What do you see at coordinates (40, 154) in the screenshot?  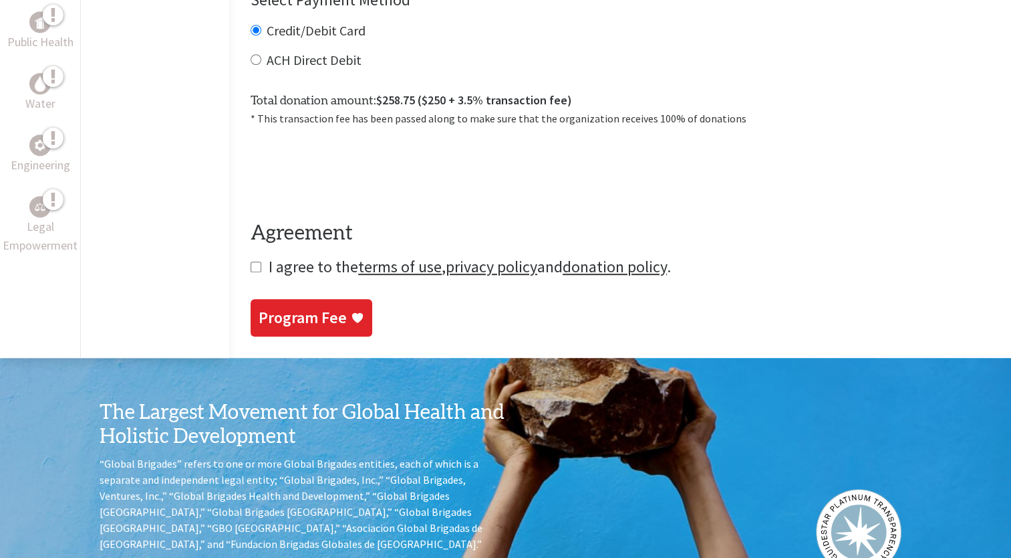 I see `a: EngineeringEngineering` at bounding box center [40, 154].